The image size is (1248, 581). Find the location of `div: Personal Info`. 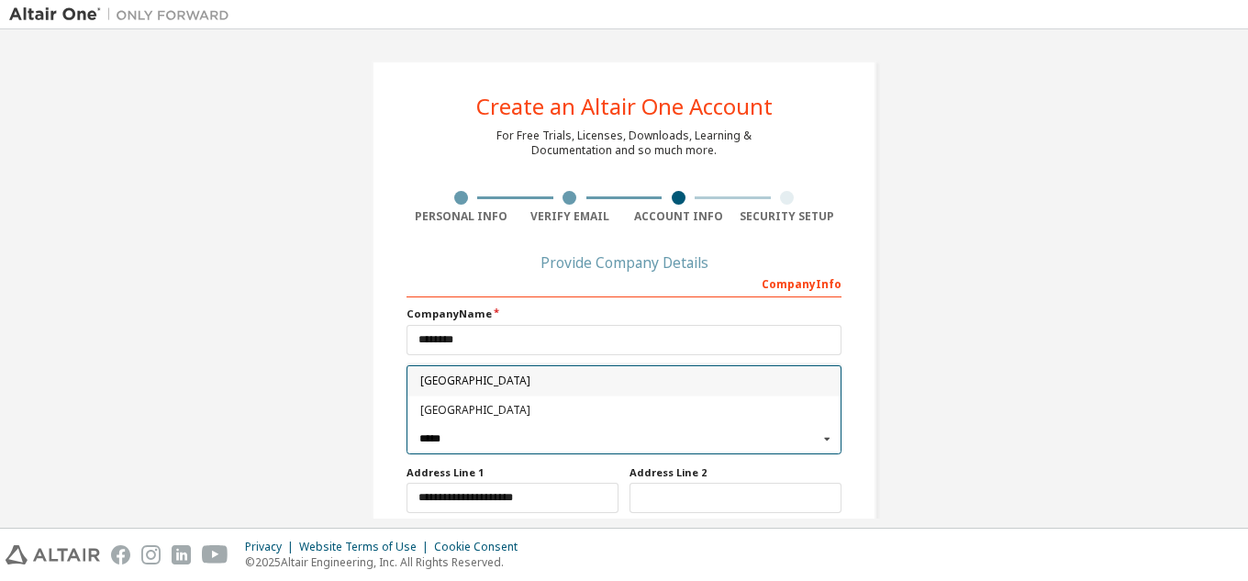

div: Personal Info is located at coordinates (461, 217).